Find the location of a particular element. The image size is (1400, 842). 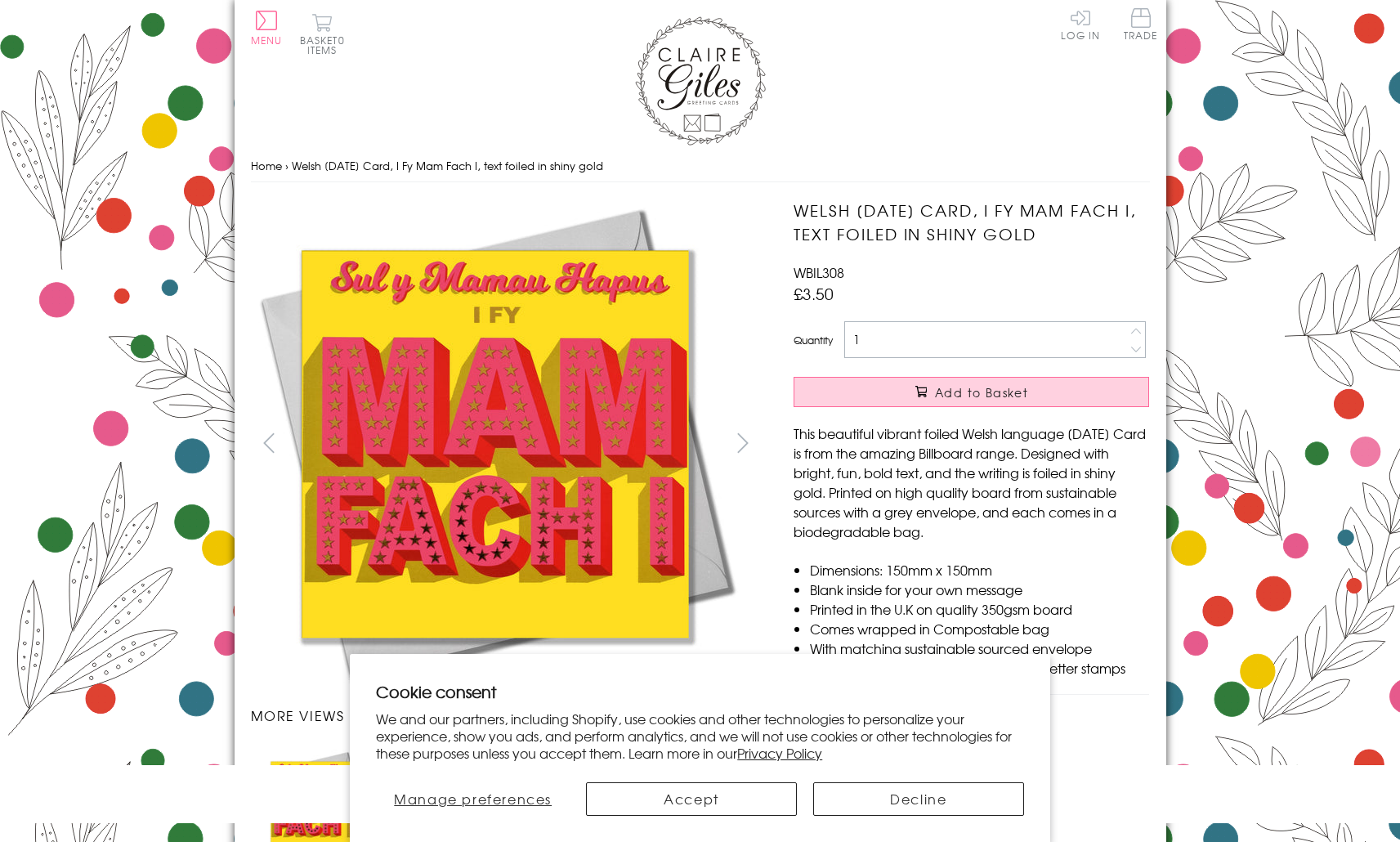

li: With matching sustainable sourced envelope is located at coordinates (980, 648).